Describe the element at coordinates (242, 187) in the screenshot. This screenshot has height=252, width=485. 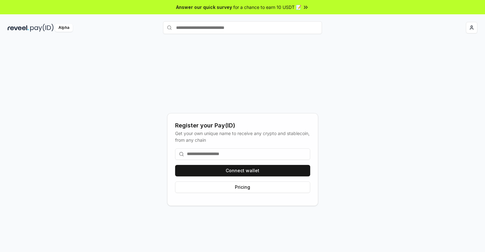
I see `button: Pricing` at that location.